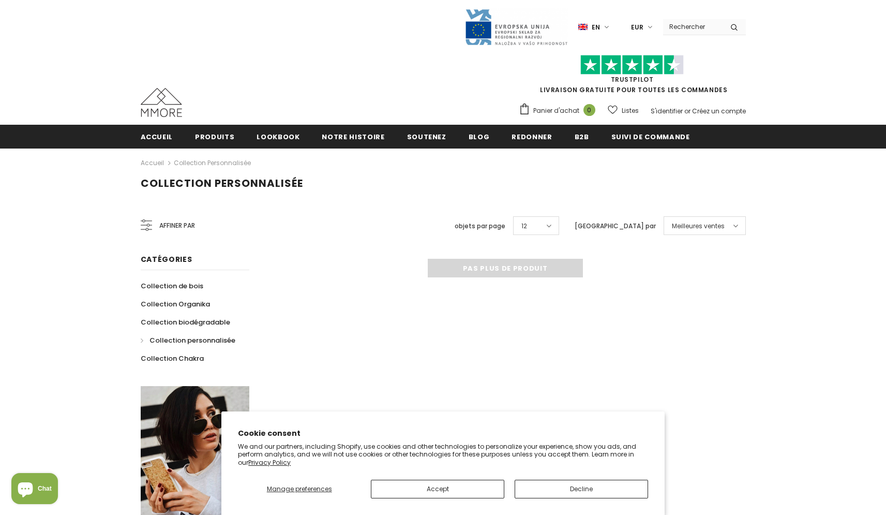 This screenshot has height=515, width=886. I want to click on a: Collection Organika, so click(175, 304).